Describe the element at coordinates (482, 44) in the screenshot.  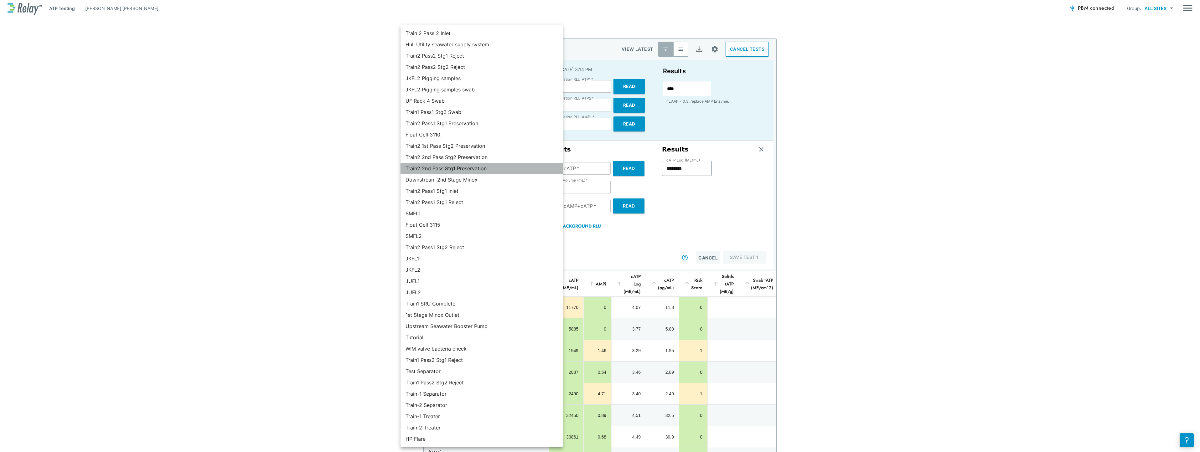
I see `li: Hull Utility seawater supply system` at that location.